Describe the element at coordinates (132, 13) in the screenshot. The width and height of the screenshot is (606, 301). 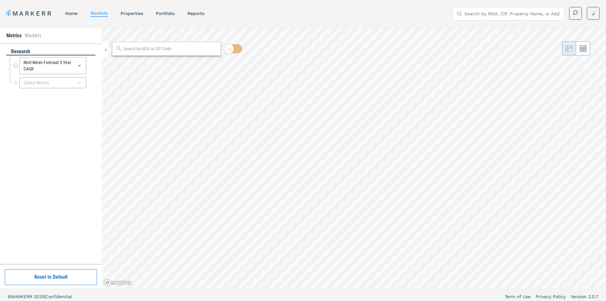
I see `a: properties` at that location.